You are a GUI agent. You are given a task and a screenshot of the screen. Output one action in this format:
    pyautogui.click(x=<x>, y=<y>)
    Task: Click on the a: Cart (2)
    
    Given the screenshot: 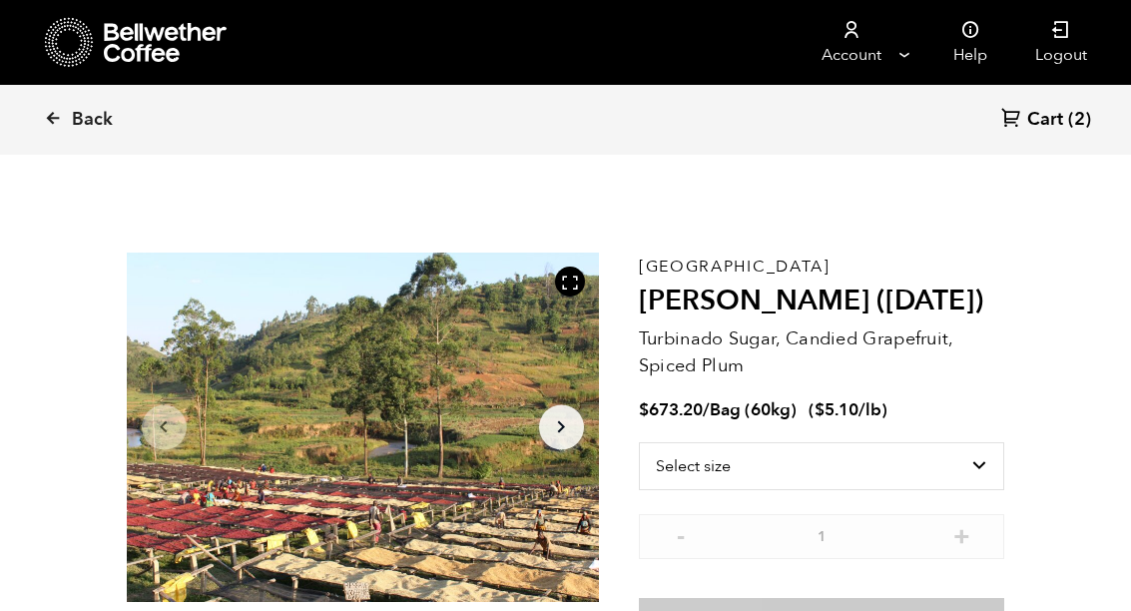 What is the action you would take?
    pyautogui.click(x=1046, y=120)
    